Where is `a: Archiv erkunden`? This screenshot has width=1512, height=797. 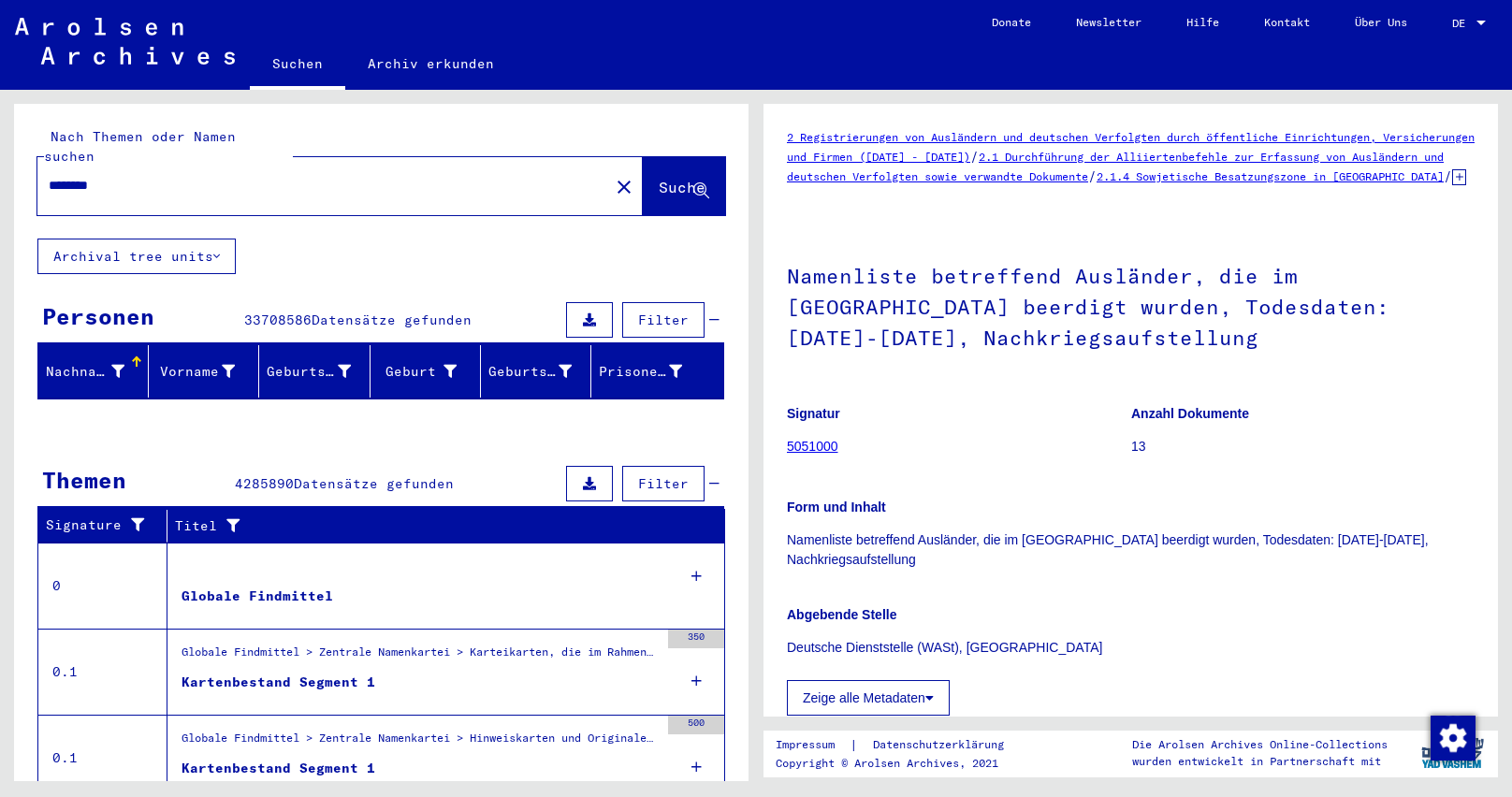 a: Archiv erkunden is located at coordinates (431, 63).